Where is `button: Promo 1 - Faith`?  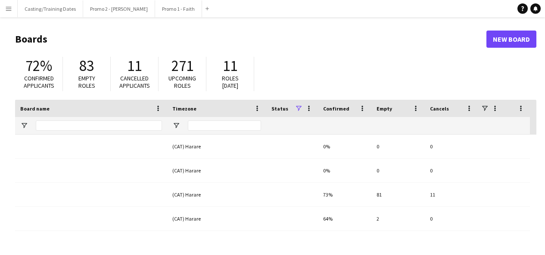
button: Promo 1 - Faith is located at coordinates (178, 9).